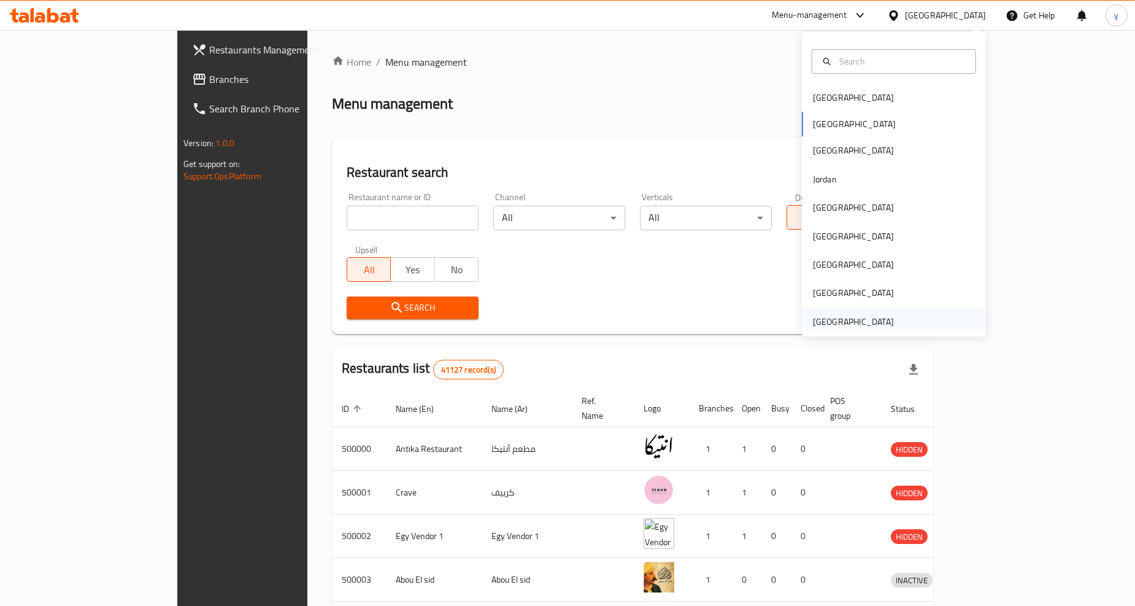 Image resolution: width=1135 pixels, height=606 pixels. I want to click on a: Branches, so click(274, 79).